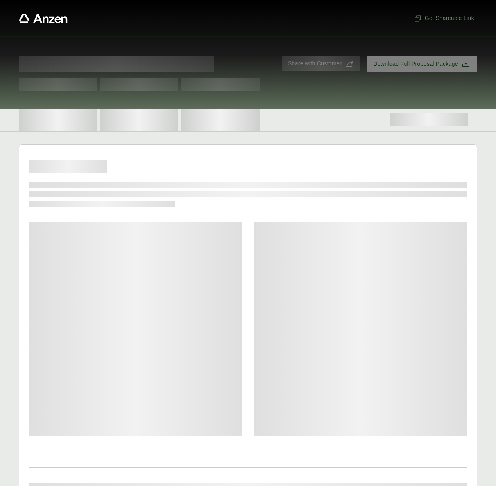 The image size is (496, 486). What do you see at coordinates (116, 64) in the screenshot?
I see `span: Proposal for` at bounding box center [116, 64].